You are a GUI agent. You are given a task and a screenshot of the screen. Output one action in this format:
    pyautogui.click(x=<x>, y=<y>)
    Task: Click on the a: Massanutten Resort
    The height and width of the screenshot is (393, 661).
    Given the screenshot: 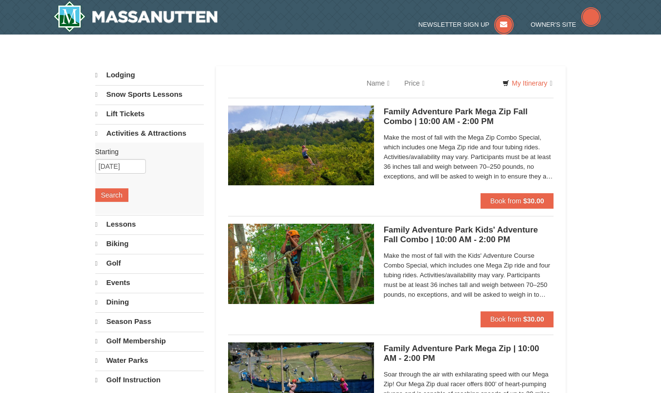 What is the action you would take?
    pyautogui.click(x=136, y=17)
    